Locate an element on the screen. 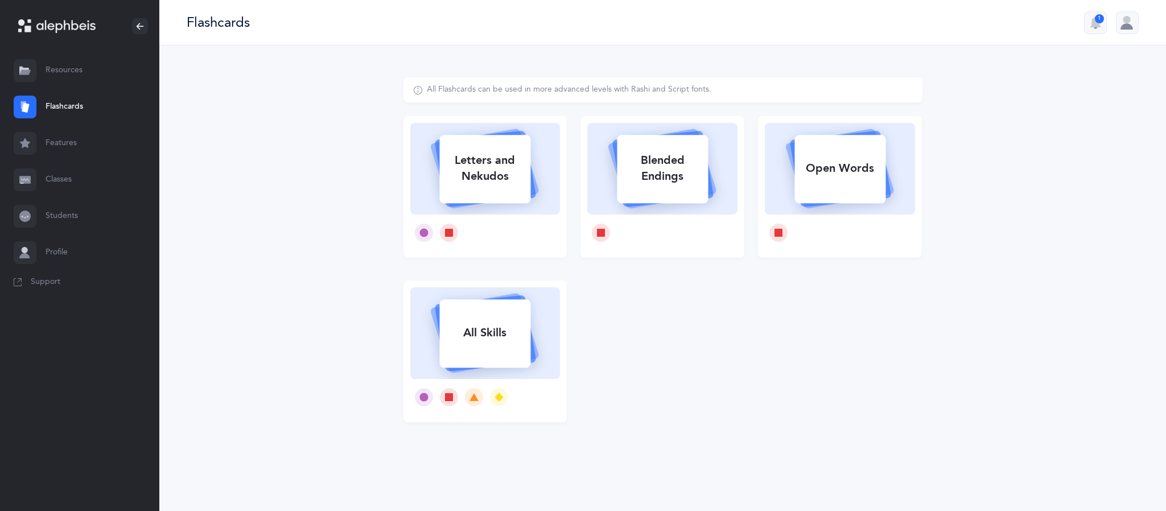 The image size is (1166, 511). div: Blended Endings is located at coordinates (662, 168).